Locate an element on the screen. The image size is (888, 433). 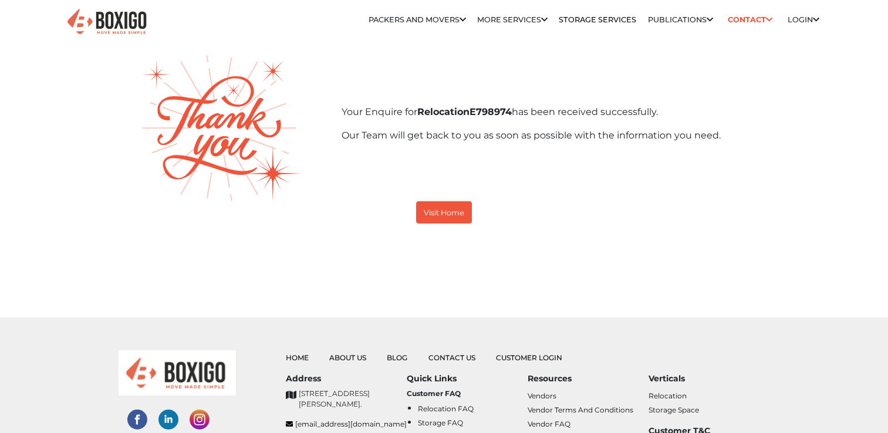
a: Contact is located at coordinates (750, 19).